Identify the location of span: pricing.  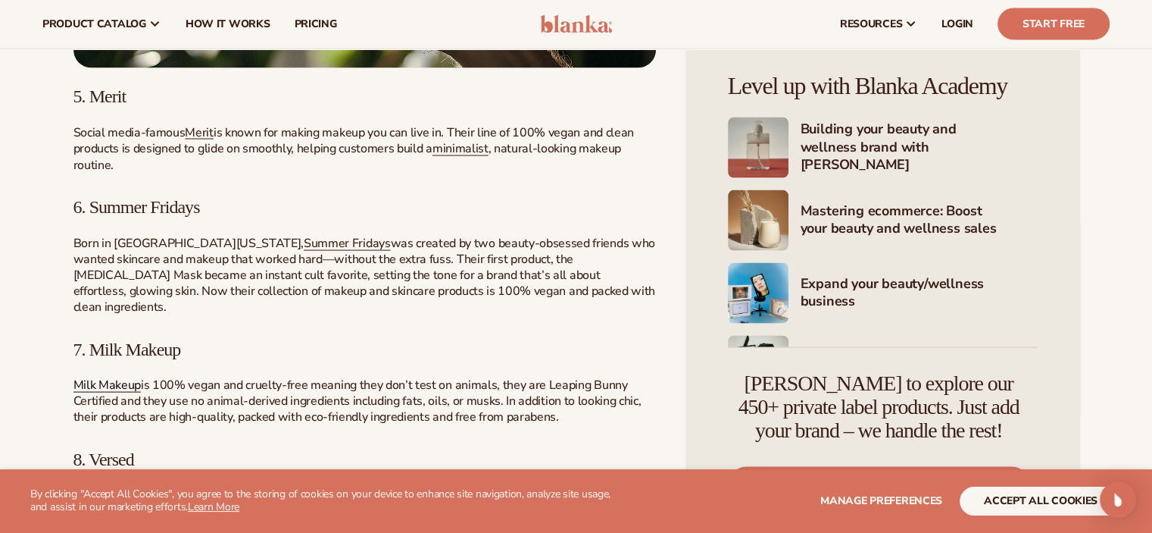
(315, 24).